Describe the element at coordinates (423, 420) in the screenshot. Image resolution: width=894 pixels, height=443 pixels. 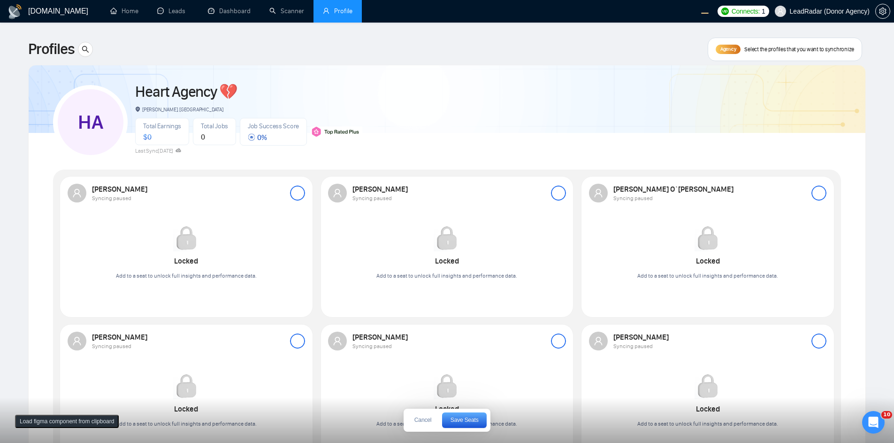
I see `button: Cancel` at that location.